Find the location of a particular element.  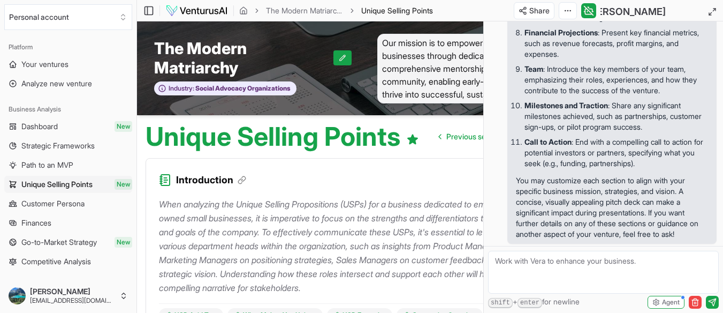

span: Dashboard is located at coordinates (40, 126).